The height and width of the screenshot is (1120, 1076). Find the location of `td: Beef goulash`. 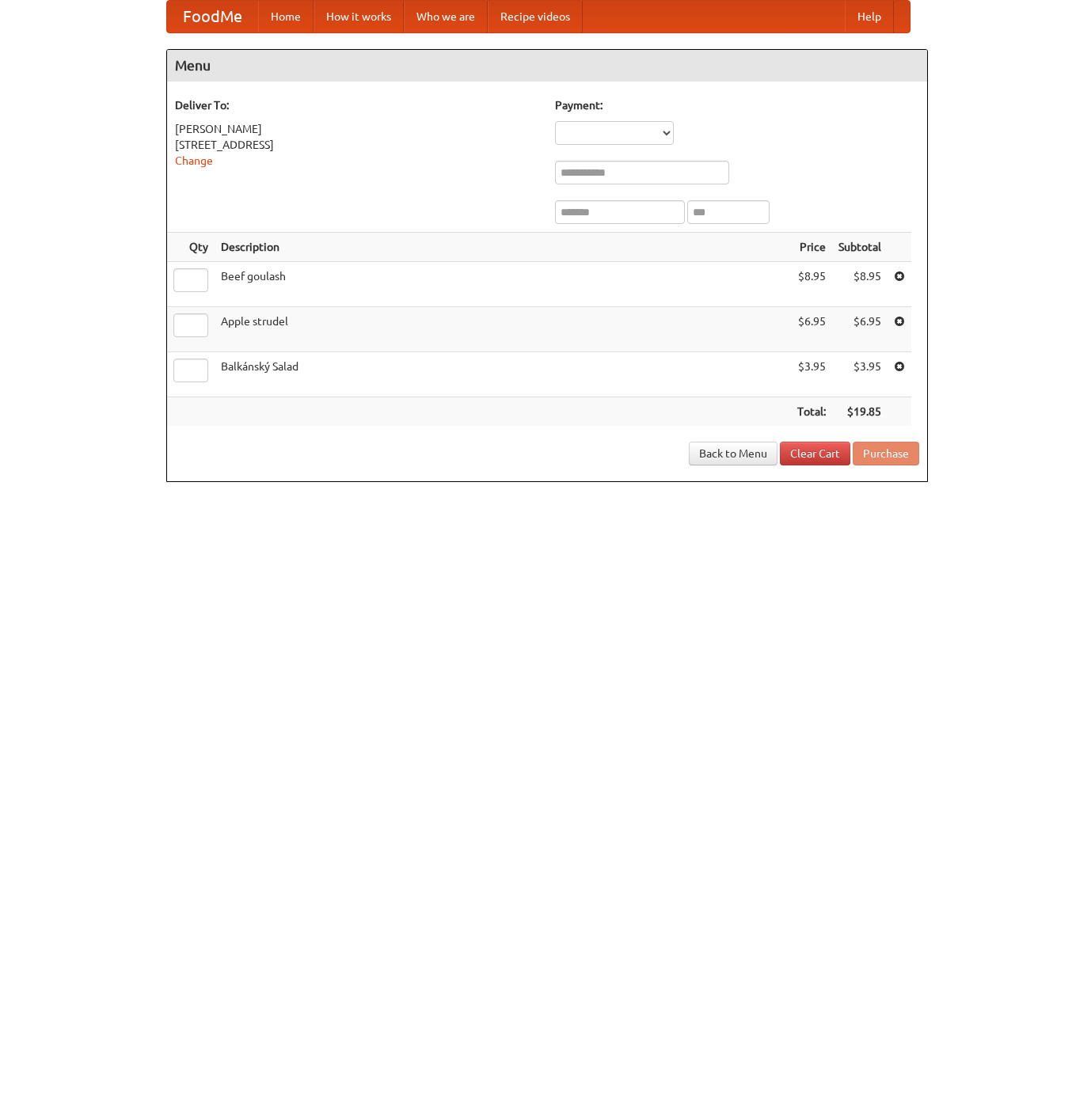

td: Beef goulash is located at coordinates (503, 284).